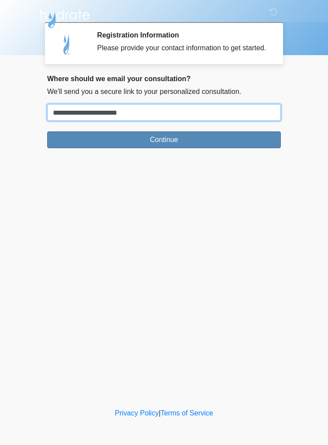 The width and height of the screenshot is (328, 445). I want to click on div: Please provide your contact information to get started., so click(182, 48).